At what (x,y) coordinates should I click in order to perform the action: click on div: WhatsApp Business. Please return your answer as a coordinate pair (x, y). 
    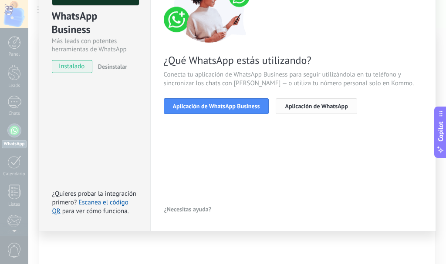
    Looking at the image, I should click on (95, 23).